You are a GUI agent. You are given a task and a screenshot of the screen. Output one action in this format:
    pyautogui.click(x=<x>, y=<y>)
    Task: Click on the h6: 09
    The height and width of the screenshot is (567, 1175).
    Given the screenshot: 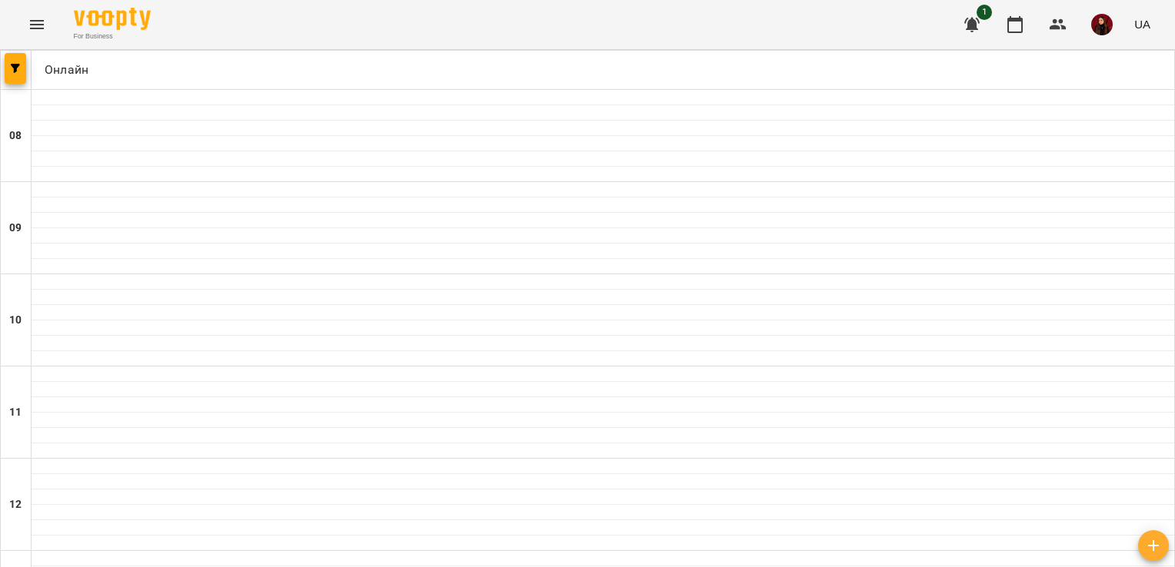 What is the action you would take?
    pyautogui.click(x=15, y=228)
    